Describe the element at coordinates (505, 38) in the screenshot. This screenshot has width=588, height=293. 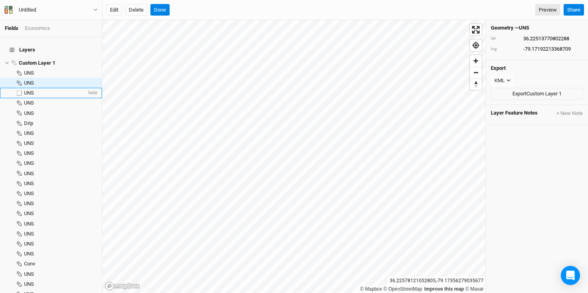
I see `div: lat` at that location.